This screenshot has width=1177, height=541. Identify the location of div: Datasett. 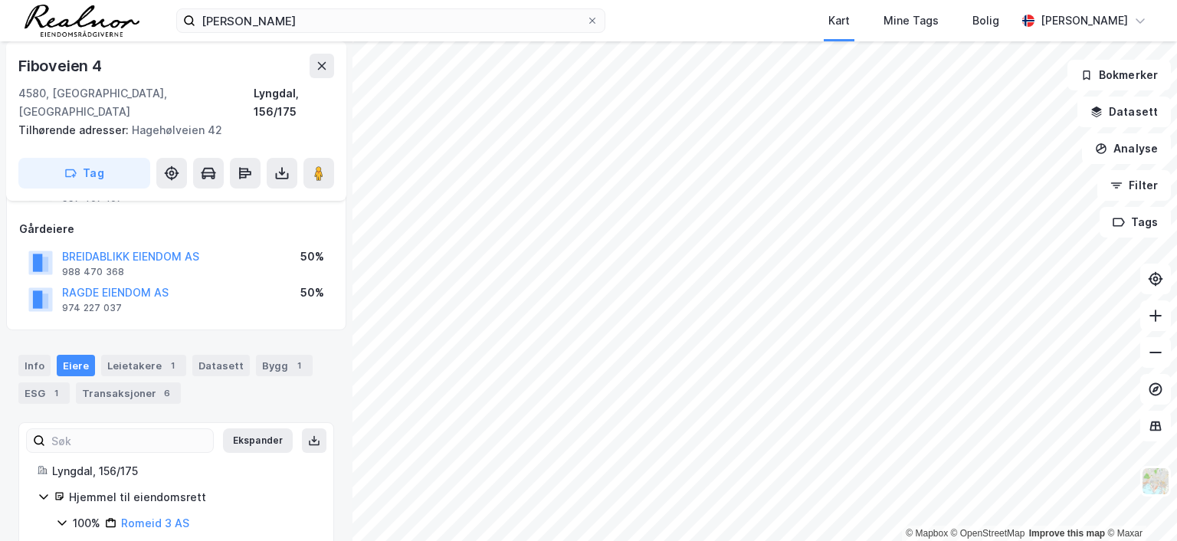
(221, 365).